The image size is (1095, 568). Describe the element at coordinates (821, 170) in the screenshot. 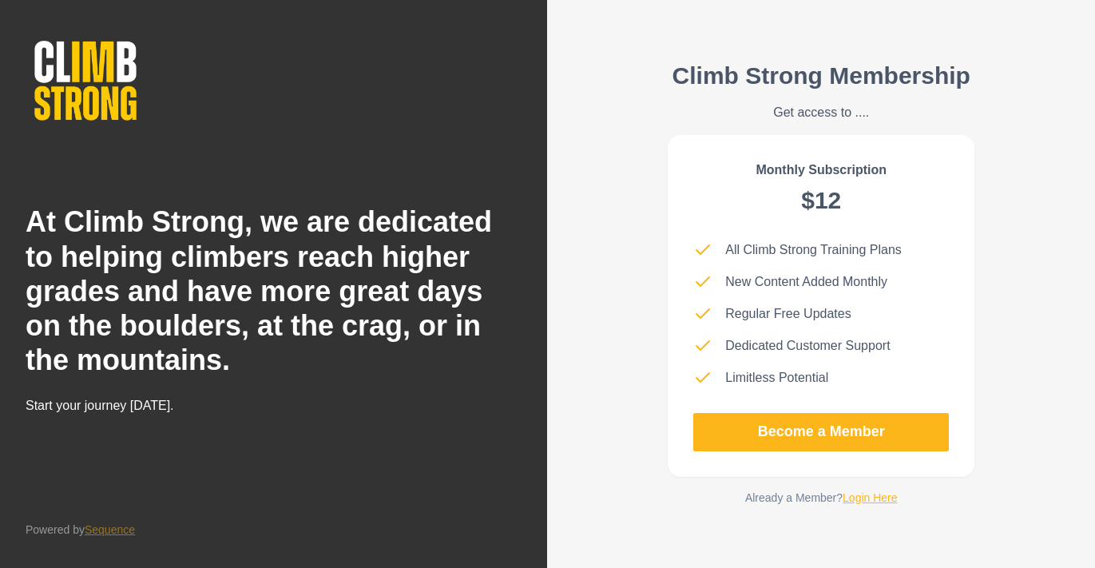

I see `p: Monthly Subscription` at that location.